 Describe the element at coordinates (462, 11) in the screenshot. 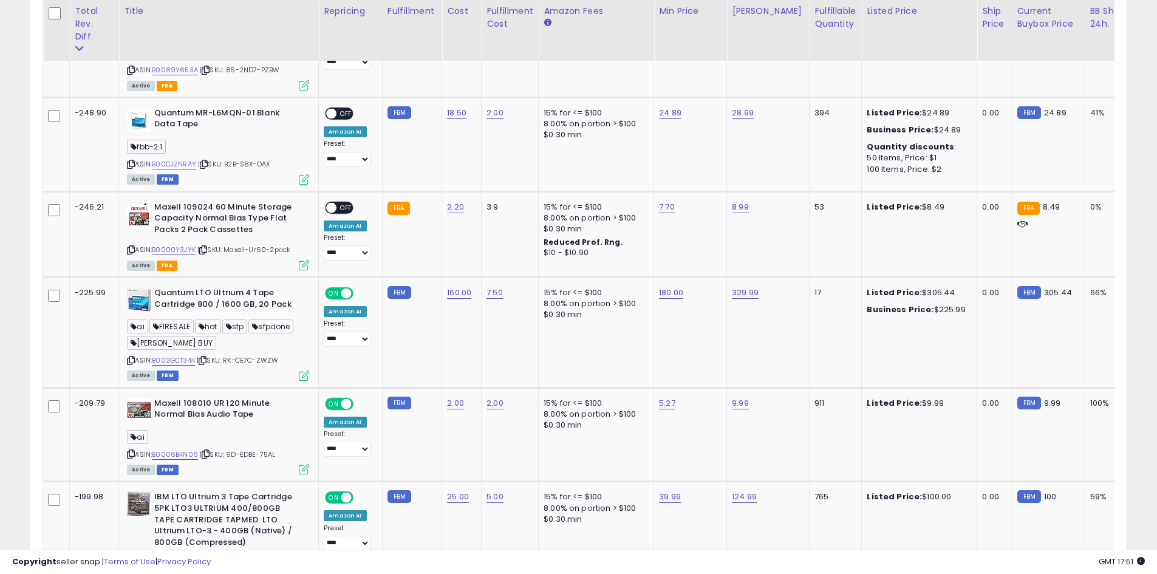

I see `div: Cost` at that location.